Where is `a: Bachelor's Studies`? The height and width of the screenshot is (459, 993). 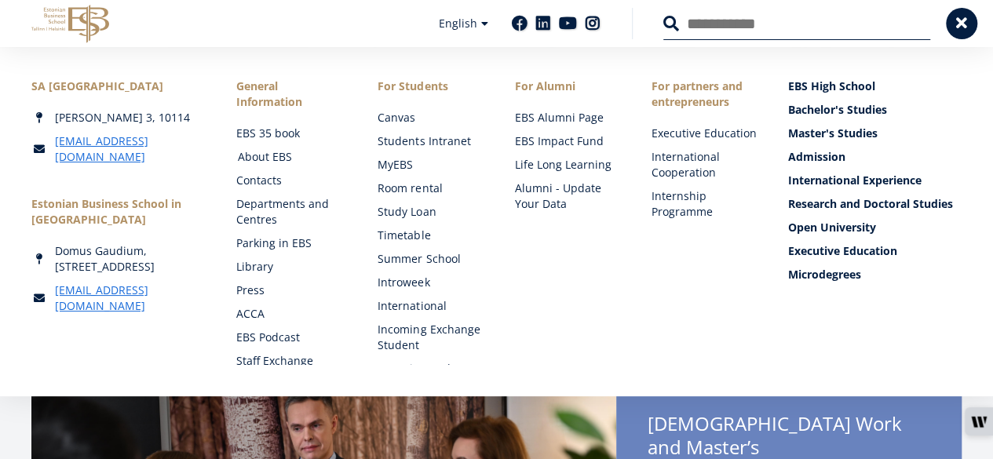 a: Bachelor's Studies is located at coordinates (875, 110).